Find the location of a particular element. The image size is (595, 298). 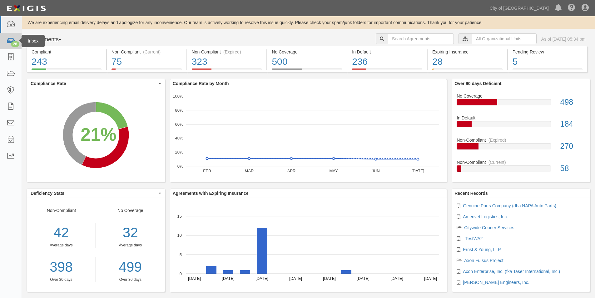

text: 10 is located at coordinates (179, 235).